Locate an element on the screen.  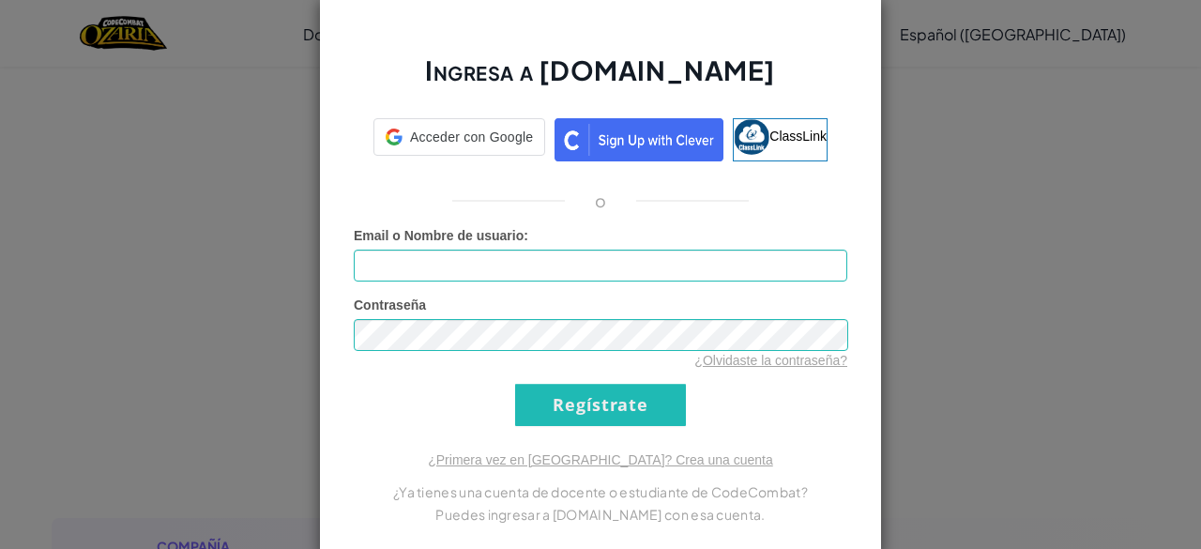
p: o is located at coordinates (601, 201).